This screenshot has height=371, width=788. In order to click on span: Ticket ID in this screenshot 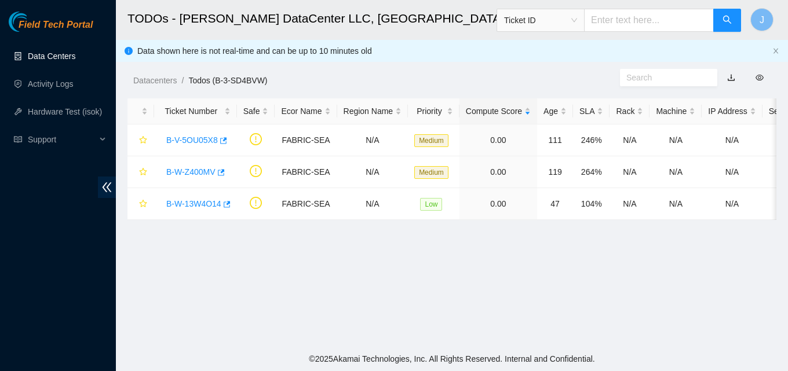, I will do `click(540, 20)`.